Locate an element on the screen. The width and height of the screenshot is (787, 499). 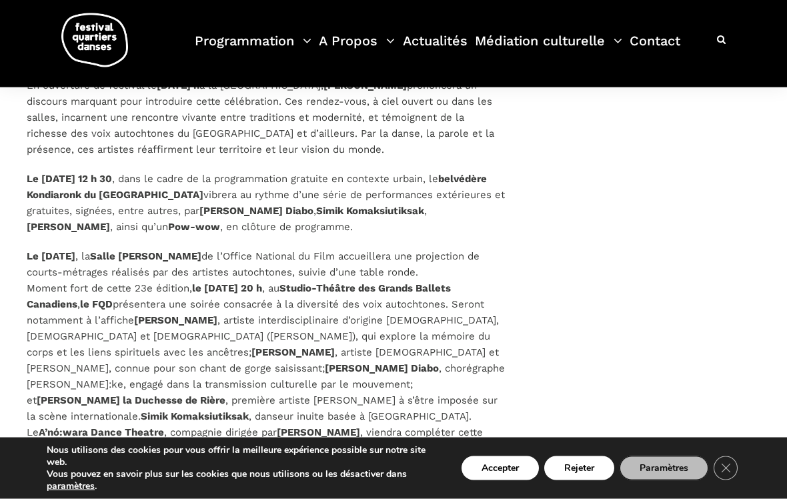
button: Accepter is located at coordinates (500, 468).